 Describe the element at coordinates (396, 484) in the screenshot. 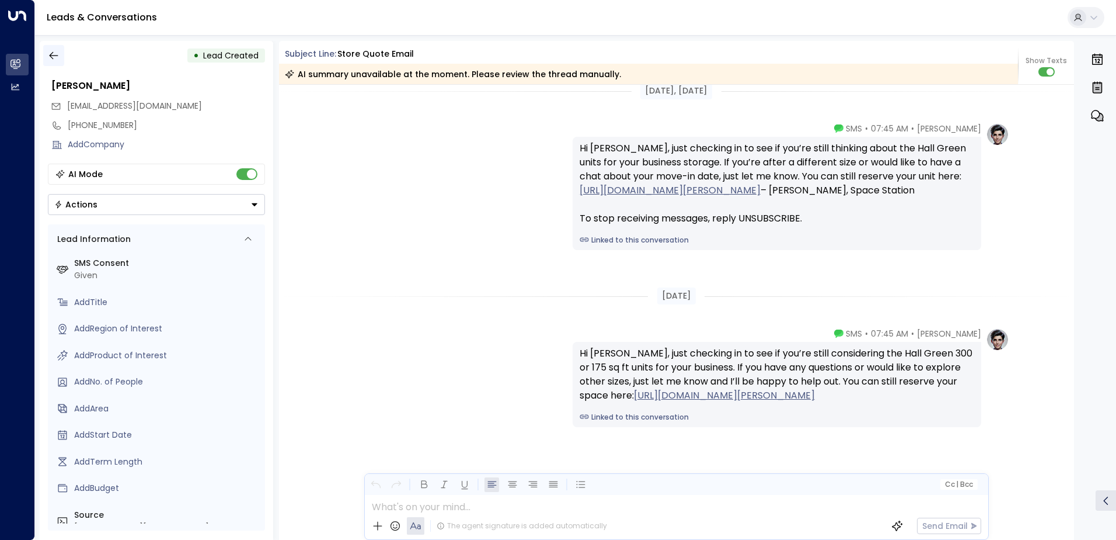

I see `button: Redo` at that location.